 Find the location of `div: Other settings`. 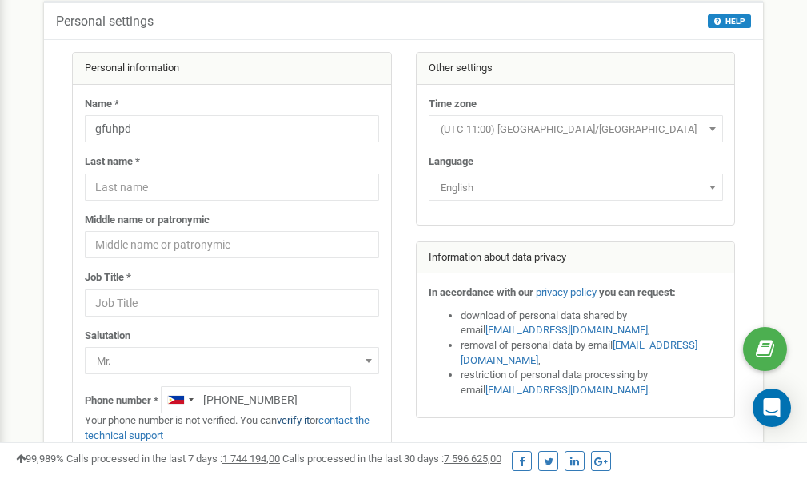

div: Other settings is located at coordinates (576, 69).